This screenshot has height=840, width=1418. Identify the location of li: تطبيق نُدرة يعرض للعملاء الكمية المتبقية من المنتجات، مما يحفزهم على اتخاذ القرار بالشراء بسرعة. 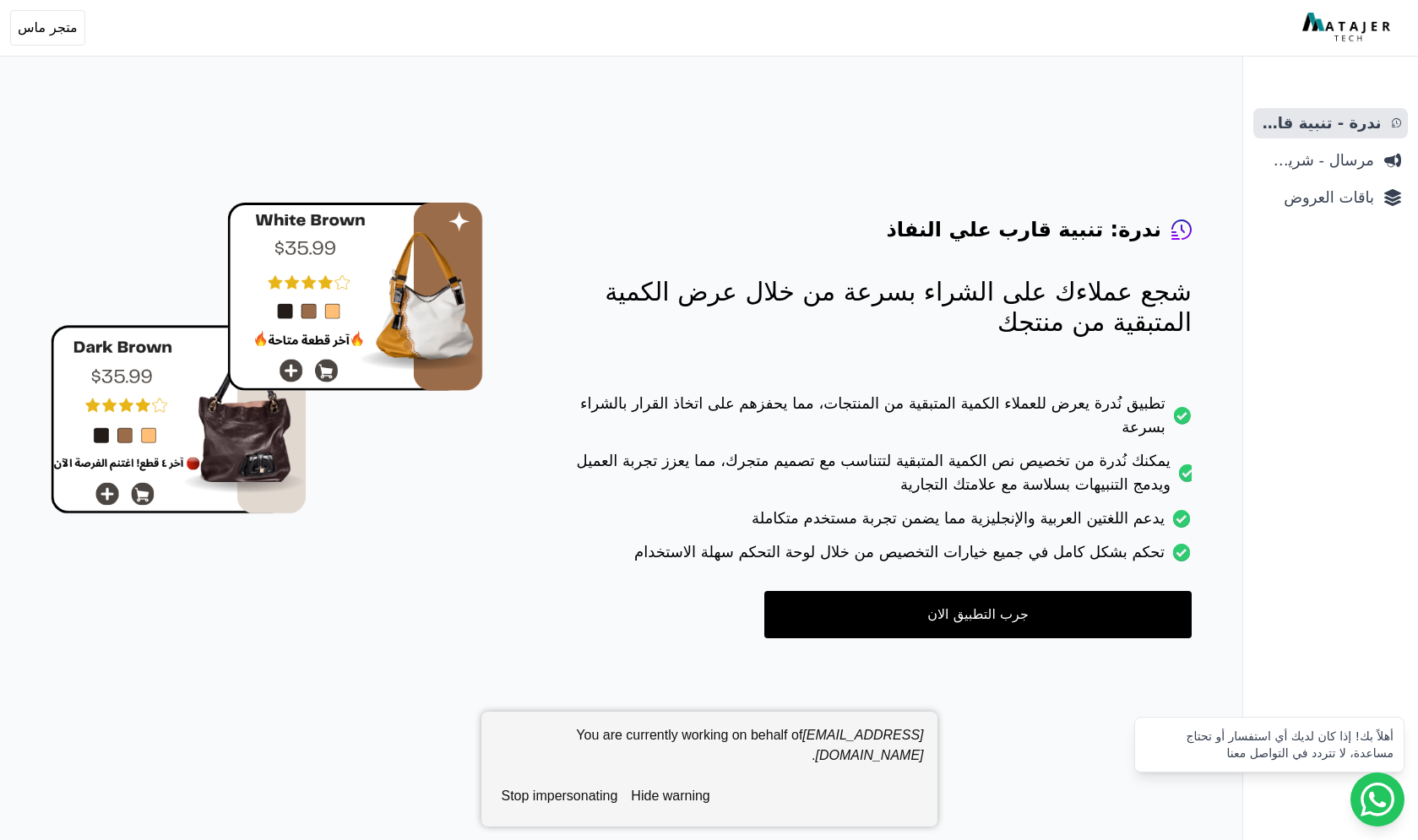
(871, 420).